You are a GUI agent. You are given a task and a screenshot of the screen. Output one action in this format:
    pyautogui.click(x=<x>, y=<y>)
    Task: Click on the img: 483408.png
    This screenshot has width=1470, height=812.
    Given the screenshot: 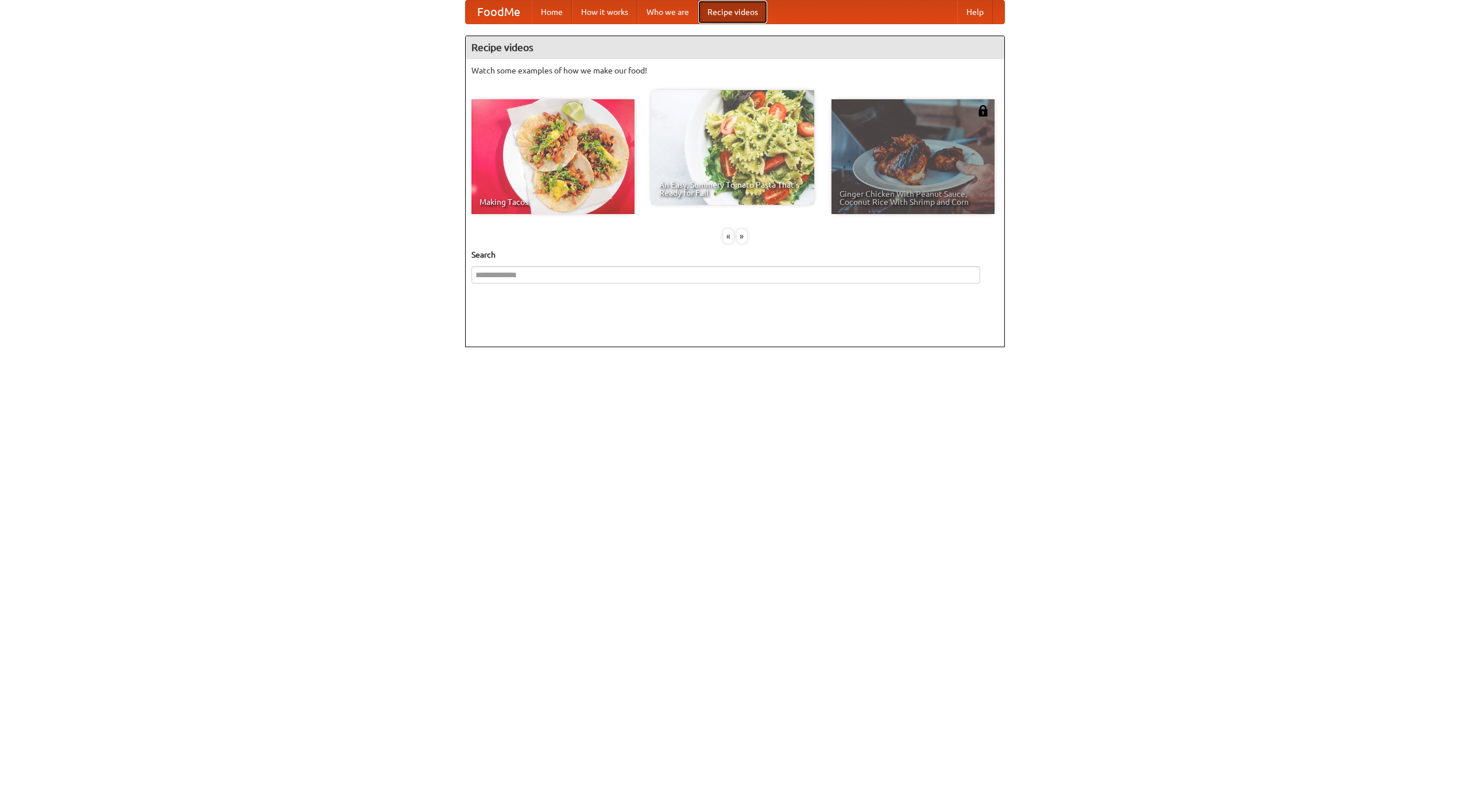 What is the action you would take?
    pyautogui.click(x=983, y=110)
    